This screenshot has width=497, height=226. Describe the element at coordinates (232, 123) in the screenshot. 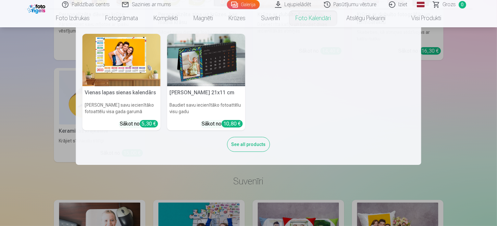

I see `div: 10,80 €` at that location.